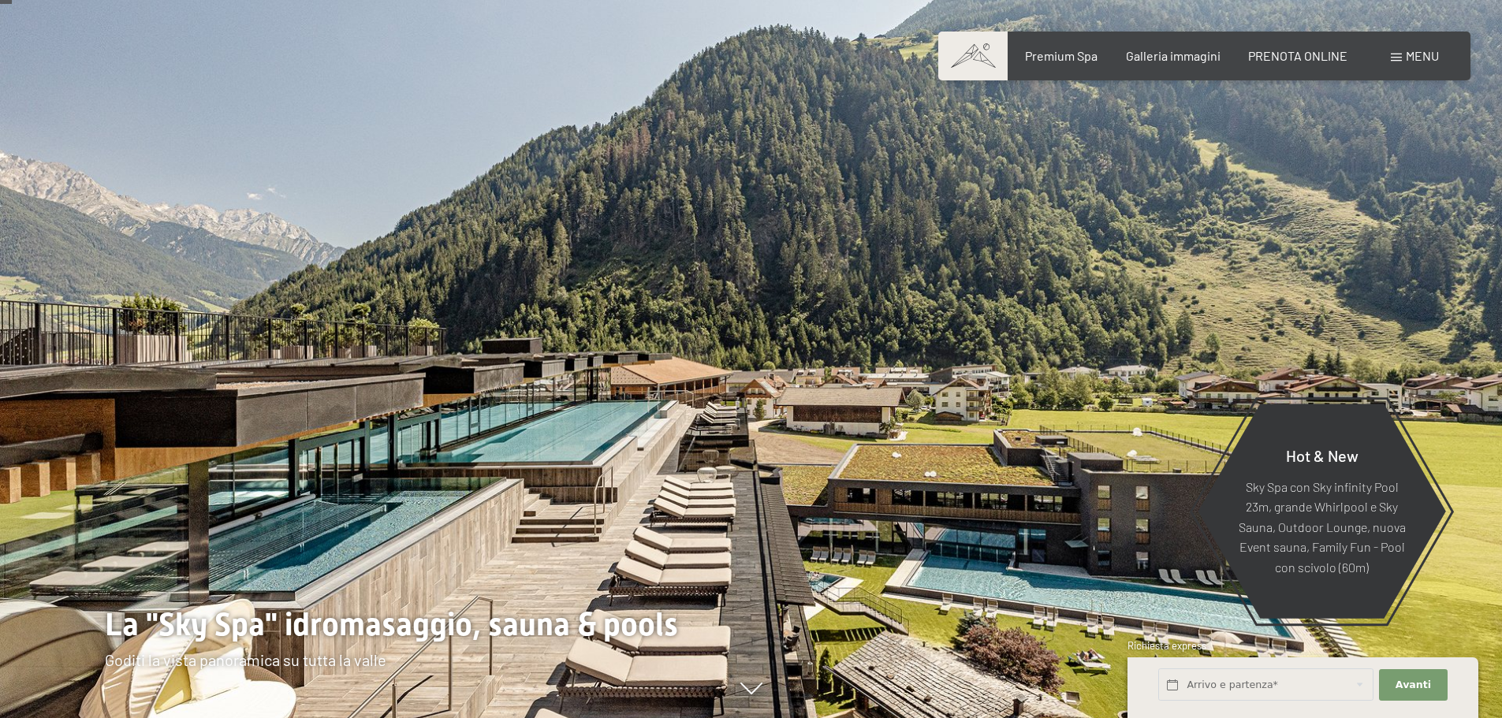 Image resolution: width=1502 pixels, height=718 pixels. I want to click on a: PRENOTA ONLINE, so click(1298, 55).